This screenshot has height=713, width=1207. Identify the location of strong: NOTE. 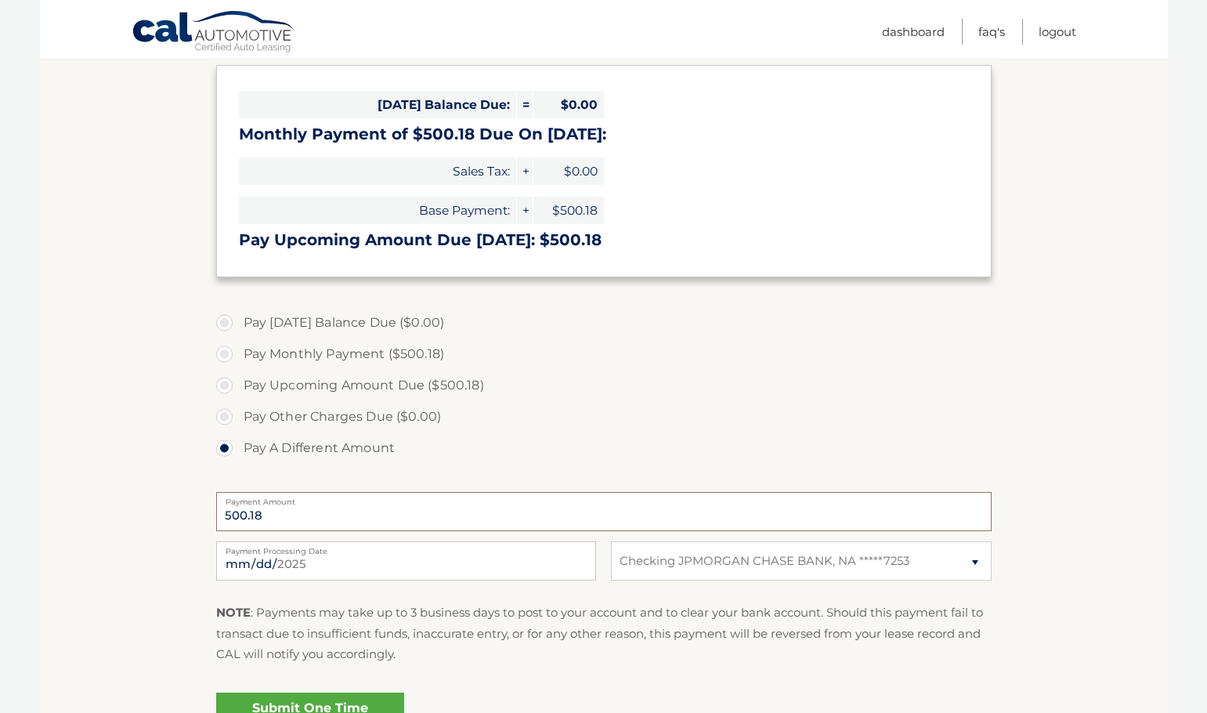
(233, 612).